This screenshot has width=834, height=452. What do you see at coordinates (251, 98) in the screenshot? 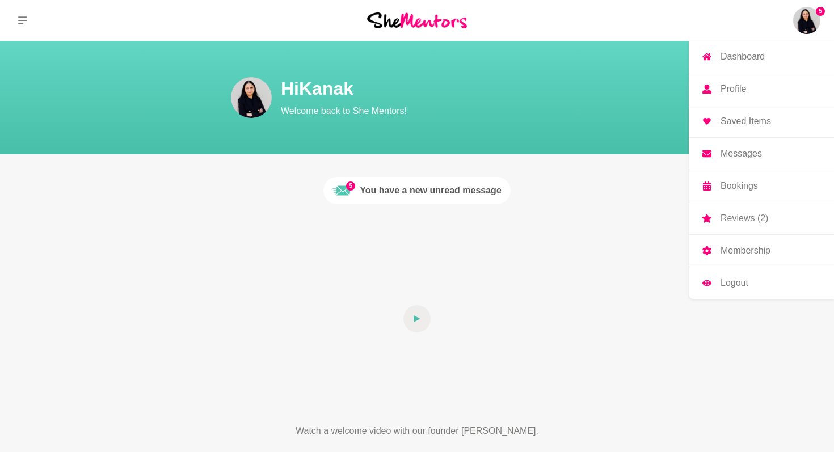
I see `a: Kanak Kiran` at bounding box center [251, 98].